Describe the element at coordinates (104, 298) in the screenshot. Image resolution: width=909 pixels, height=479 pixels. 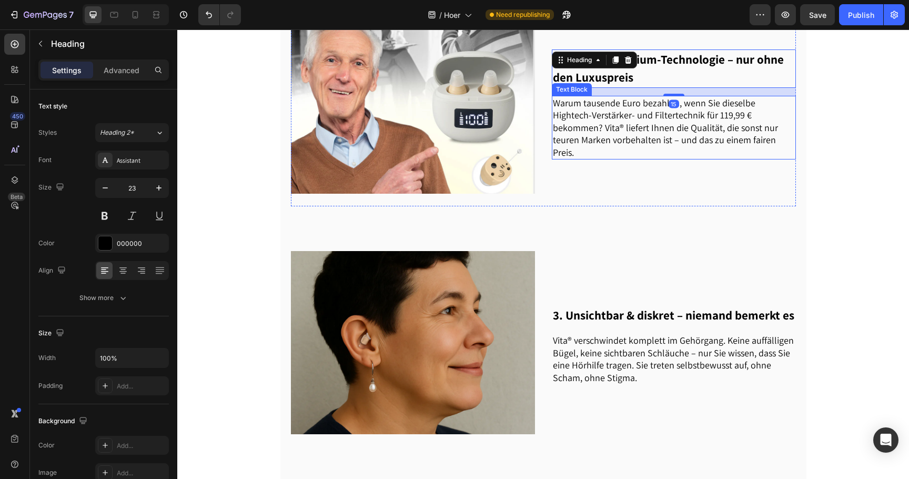
I see `button: Show more` at that location.